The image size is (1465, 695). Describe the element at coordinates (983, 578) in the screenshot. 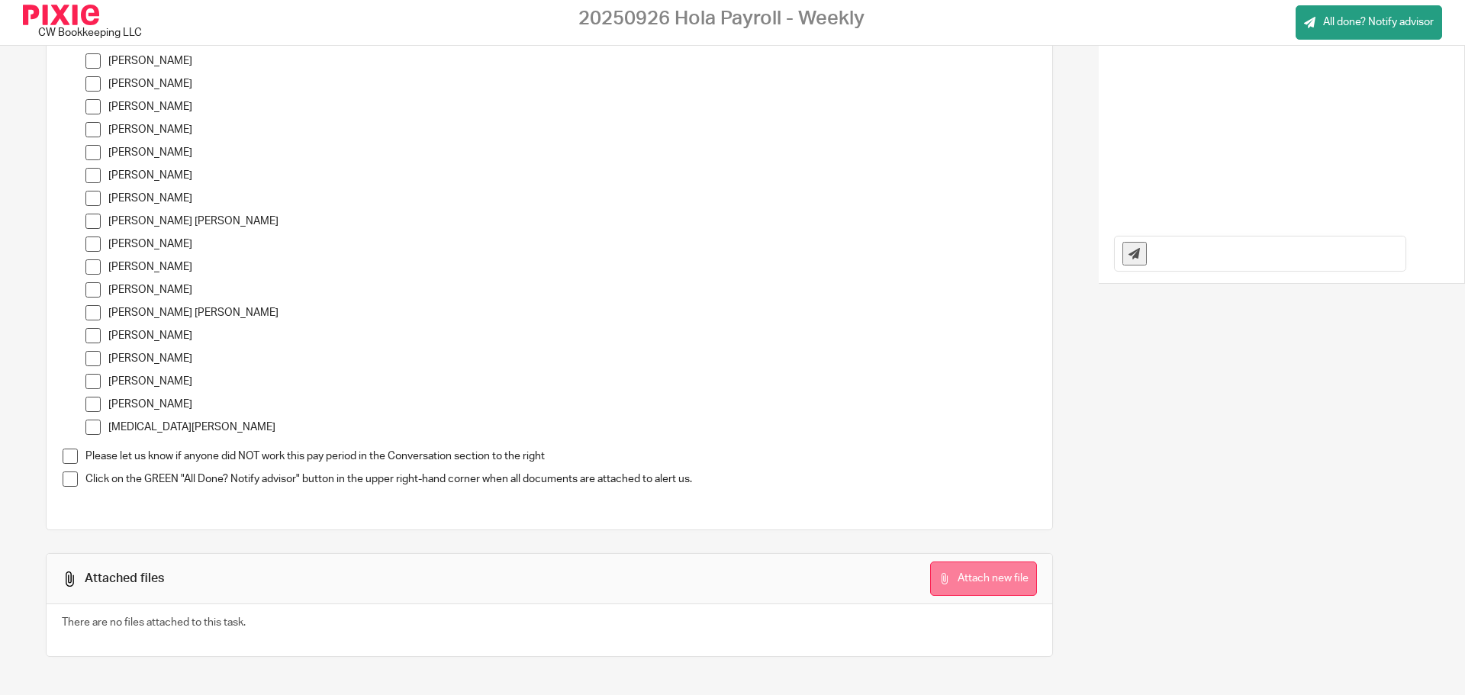

I see `button: Attach new file` at that location.